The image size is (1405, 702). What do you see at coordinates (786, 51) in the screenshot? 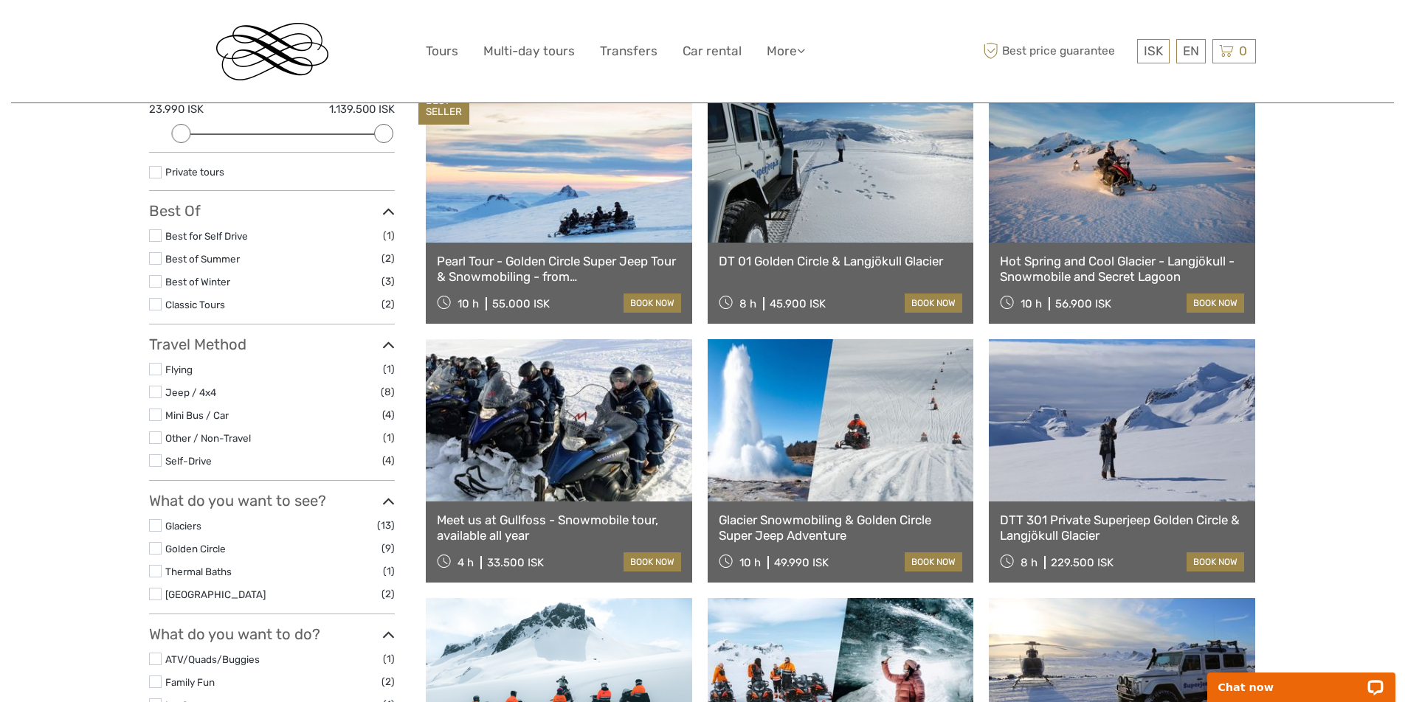
I see `a: More` at bounding box center [786, 51].